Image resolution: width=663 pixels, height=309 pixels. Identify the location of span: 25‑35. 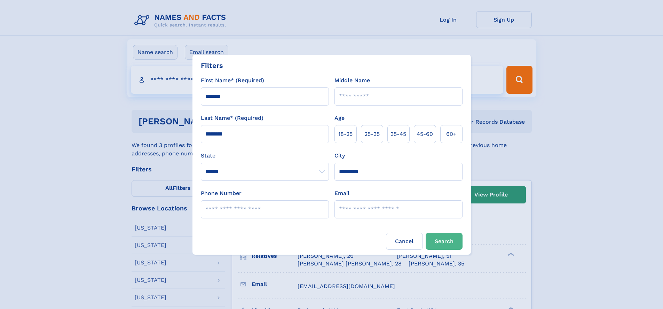
(372, 134).